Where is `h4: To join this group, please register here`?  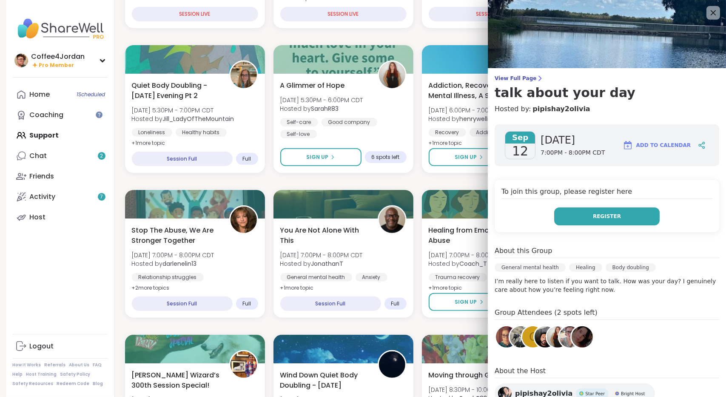 h4: To join this group, please register here is located at coordinates (607, 192).